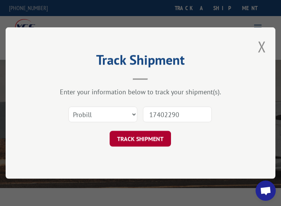  What do you see at coordinates (140, 62) in the screenshot?
I see `h2: Track Shipment` at bounding box center [140, 62].